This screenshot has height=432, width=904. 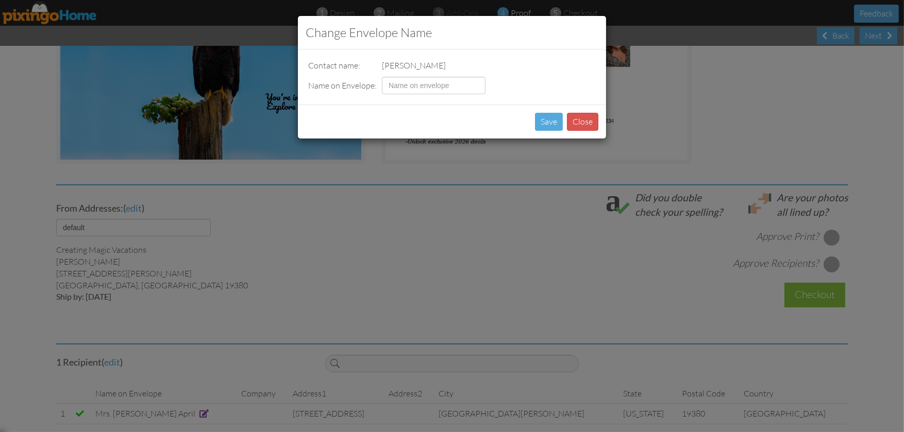 What do you see at coordinates (434, 86) in the screenshot?
I see `input: Name on envelope` at bounding box center [434, 86].